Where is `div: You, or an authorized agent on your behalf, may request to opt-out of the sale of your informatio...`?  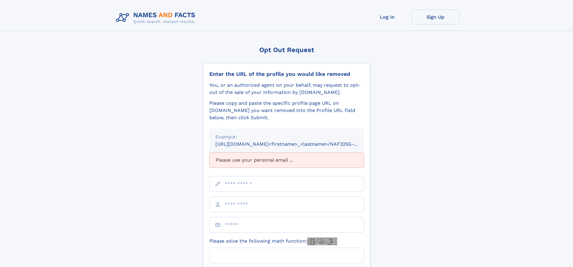
div: You, or an authorized agent on your behalf, may request to opt-out of the sale of your informatio... is located at coordinates (287, 89).